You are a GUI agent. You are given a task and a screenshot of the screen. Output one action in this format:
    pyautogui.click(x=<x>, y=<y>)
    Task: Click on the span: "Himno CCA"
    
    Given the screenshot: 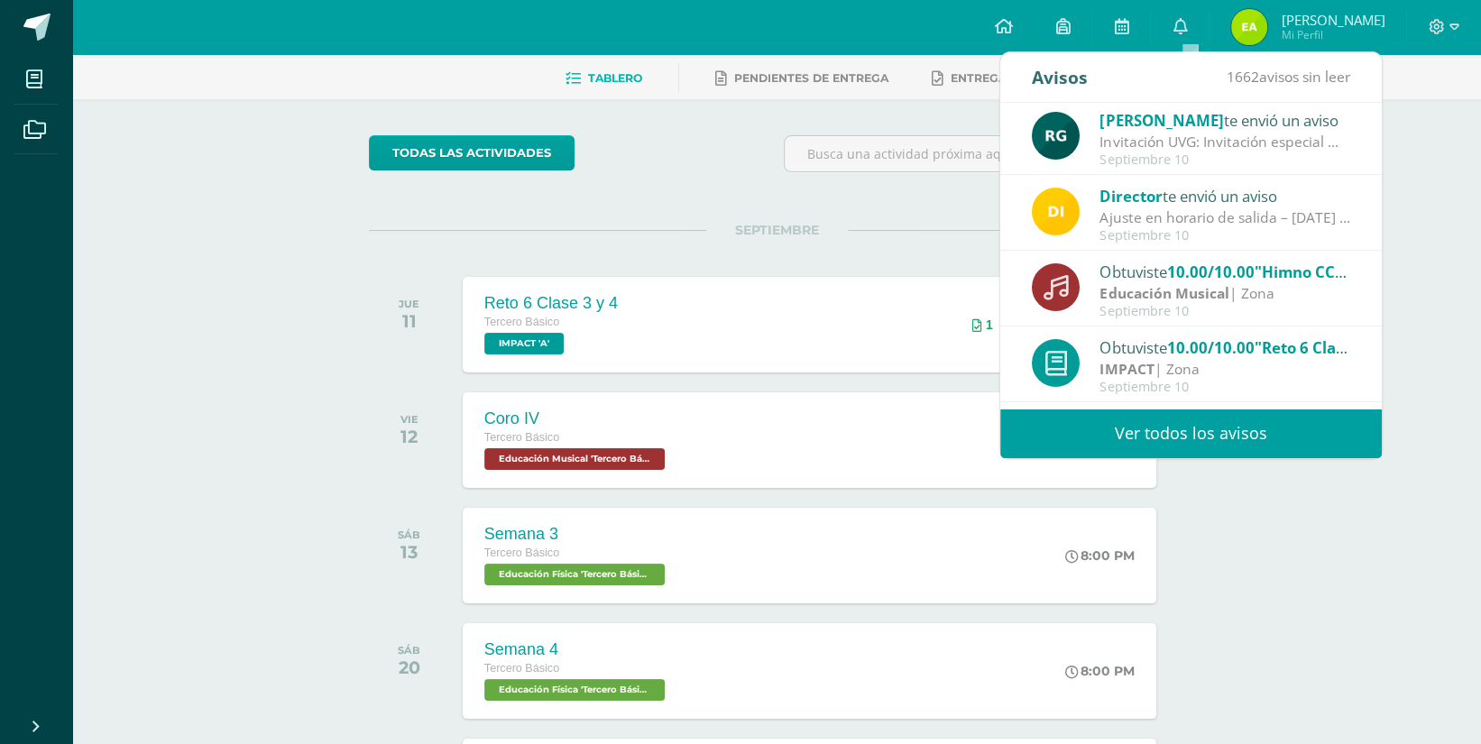 What is the action you would take?
    pyautogui.click(x=1302, y=271)
    